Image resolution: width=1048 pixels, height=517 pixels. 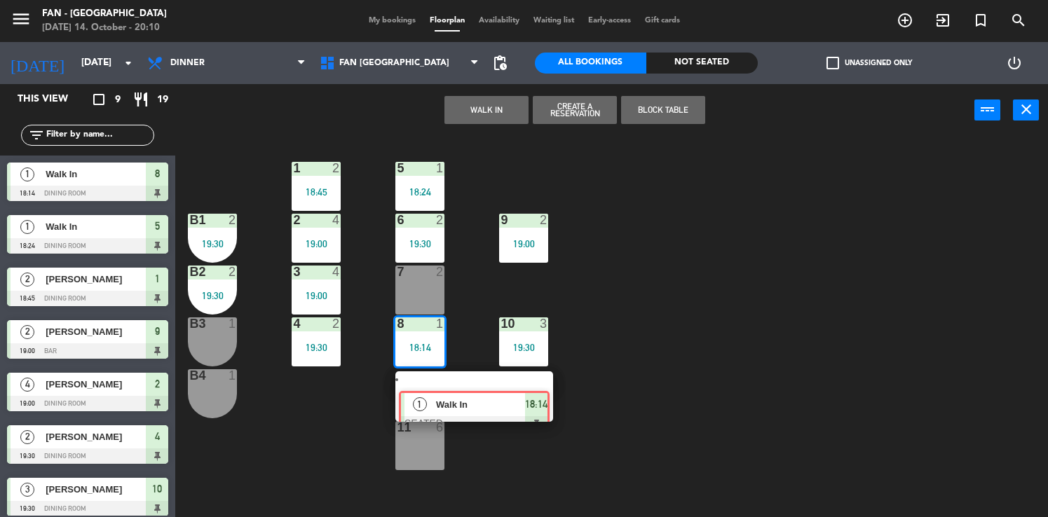 What do you see at coordinates (663, 110) in the screenshot?
I see `button: Block Table` at bounding box center [663, 110].